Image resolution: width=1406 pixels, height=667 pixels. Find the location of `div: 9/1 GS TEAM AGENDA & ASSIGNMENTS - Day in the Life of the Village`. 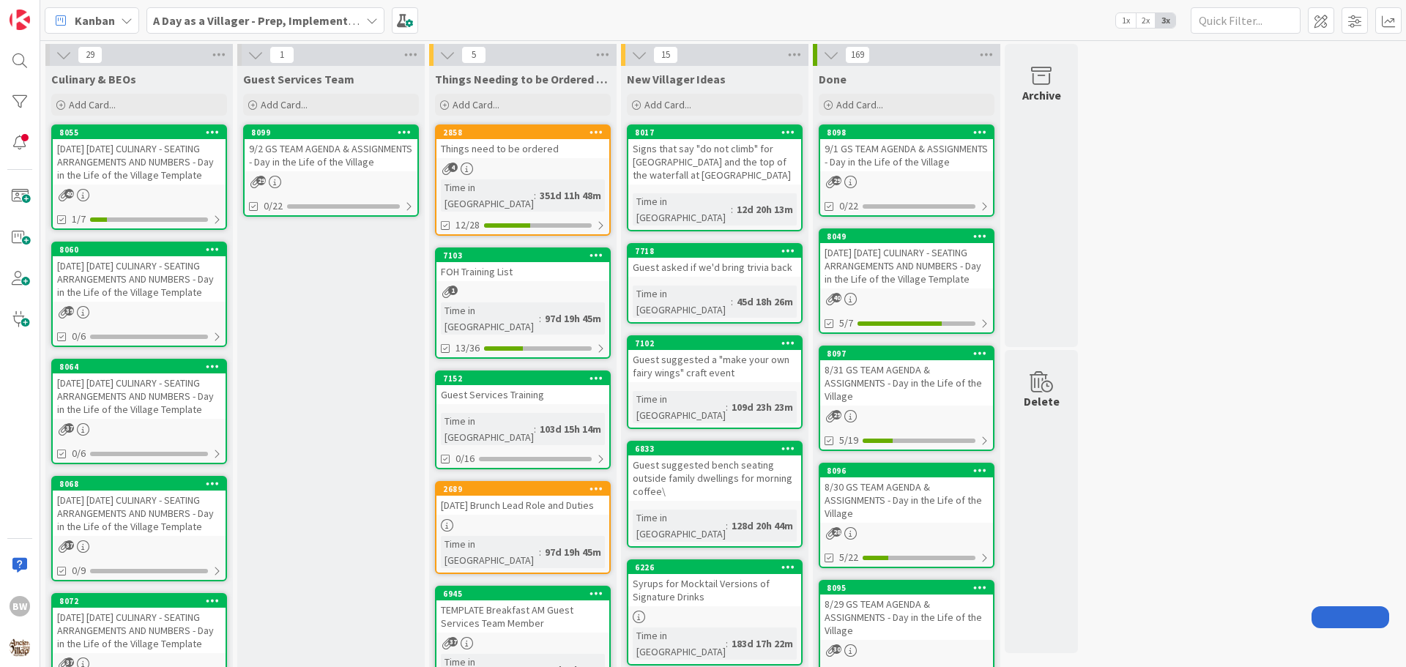

div: 9/1 GS TEAM AGENDA & ASSIGNMENTS - Day in the Life of the Village is located at coordinates (907, 155).